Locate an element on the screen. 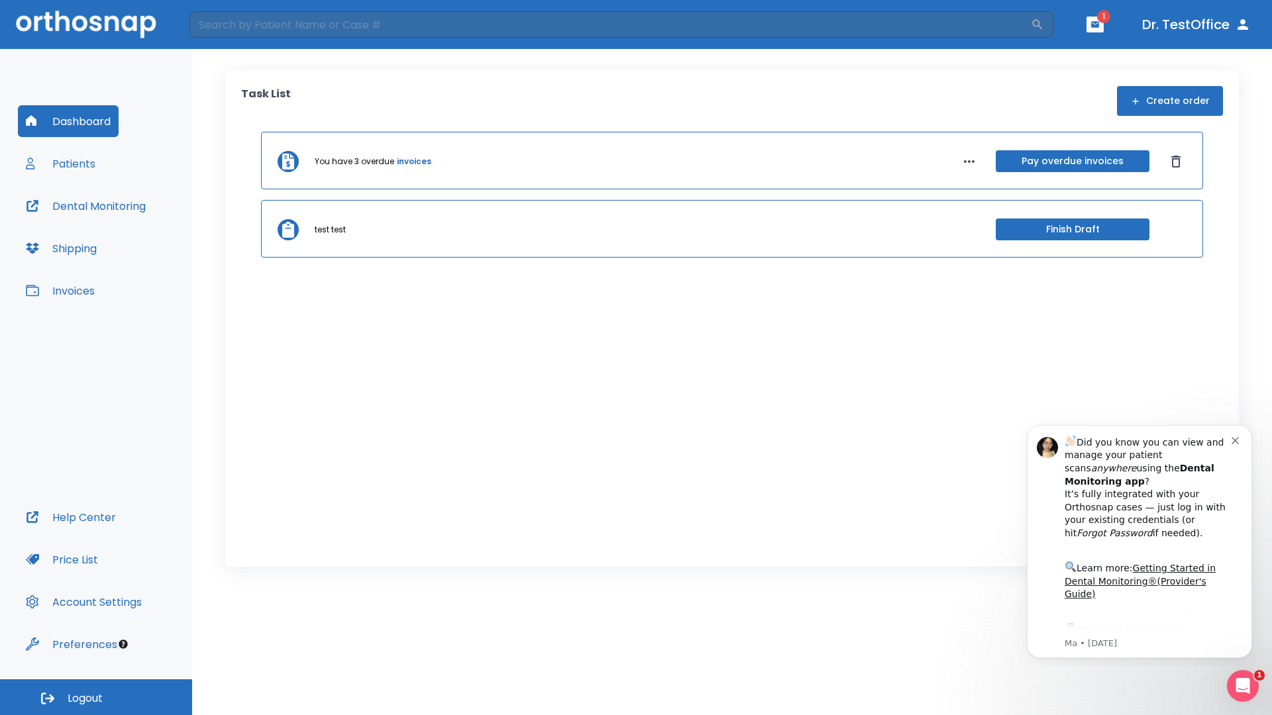  button: Patients is located at coordinates (60, 164).